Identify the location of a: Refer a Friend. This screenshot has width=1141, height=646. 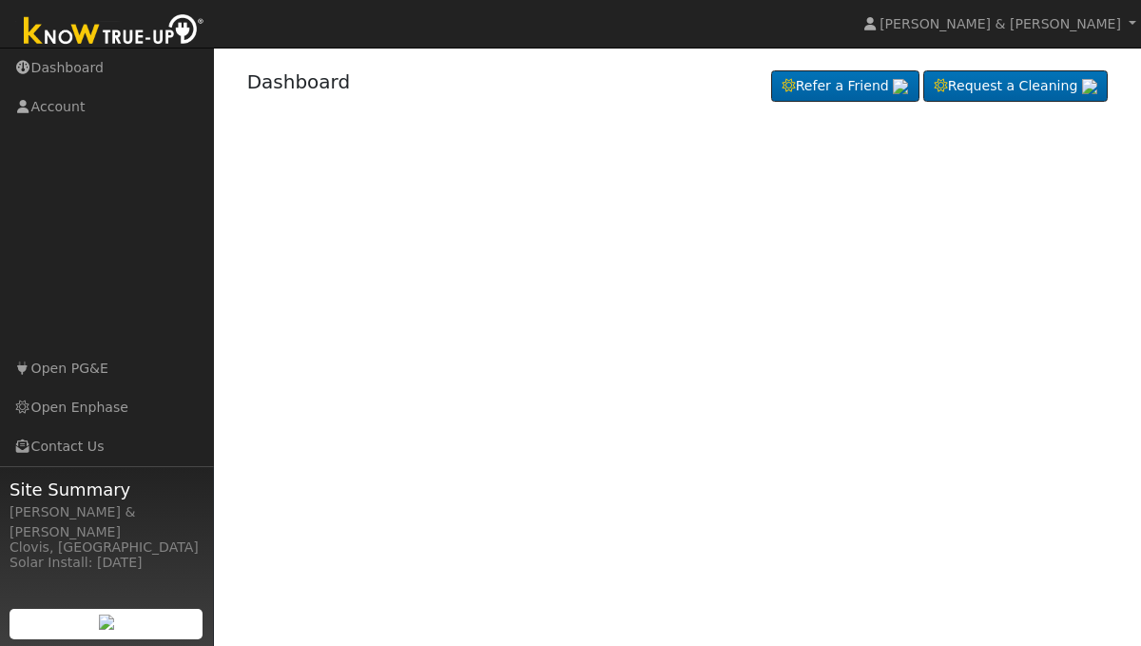
(846, 87).